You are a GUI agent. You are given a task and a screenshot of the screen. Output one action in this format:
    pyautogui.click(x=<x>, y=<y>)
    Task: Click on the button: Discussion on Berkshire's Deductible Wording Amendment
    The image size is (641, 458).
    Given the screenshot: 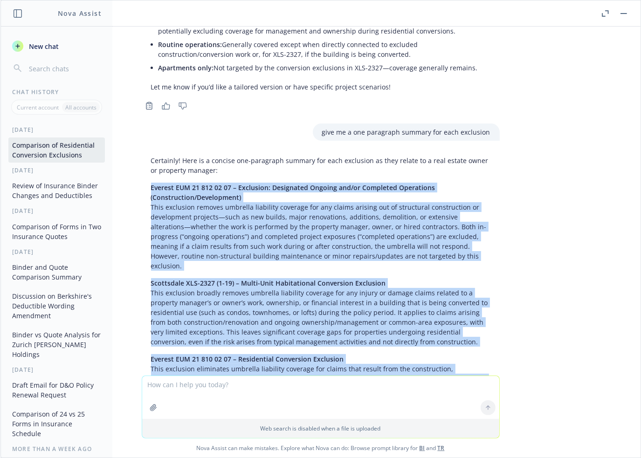 What is the action you would take?
    pyautogui.click(x=56, y=306)
    